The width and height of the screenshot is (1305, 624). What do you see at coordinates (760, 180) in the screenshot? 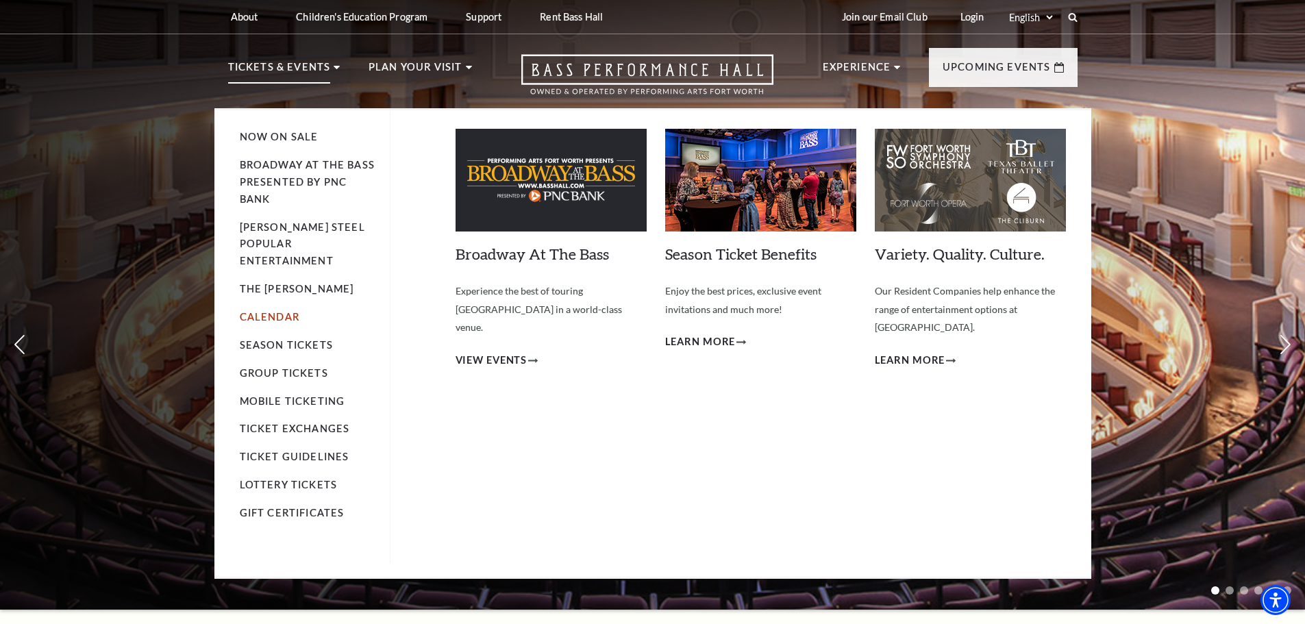
I see `img: Season Ticket Benefits` at bounding box center [760, 180].